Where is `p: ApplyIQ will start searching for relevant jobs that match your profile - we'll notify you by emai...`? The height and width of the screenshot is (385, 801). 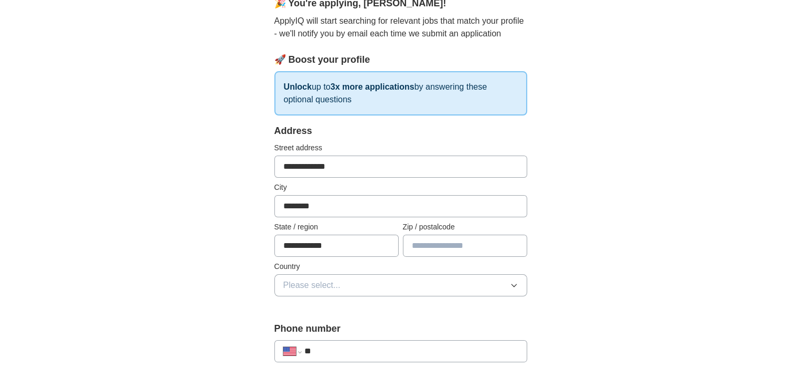
p: ApplyIQ will start searching for relevant jobs that match your profile - we'll notify you by emai... is located at coordinates (401, 27).